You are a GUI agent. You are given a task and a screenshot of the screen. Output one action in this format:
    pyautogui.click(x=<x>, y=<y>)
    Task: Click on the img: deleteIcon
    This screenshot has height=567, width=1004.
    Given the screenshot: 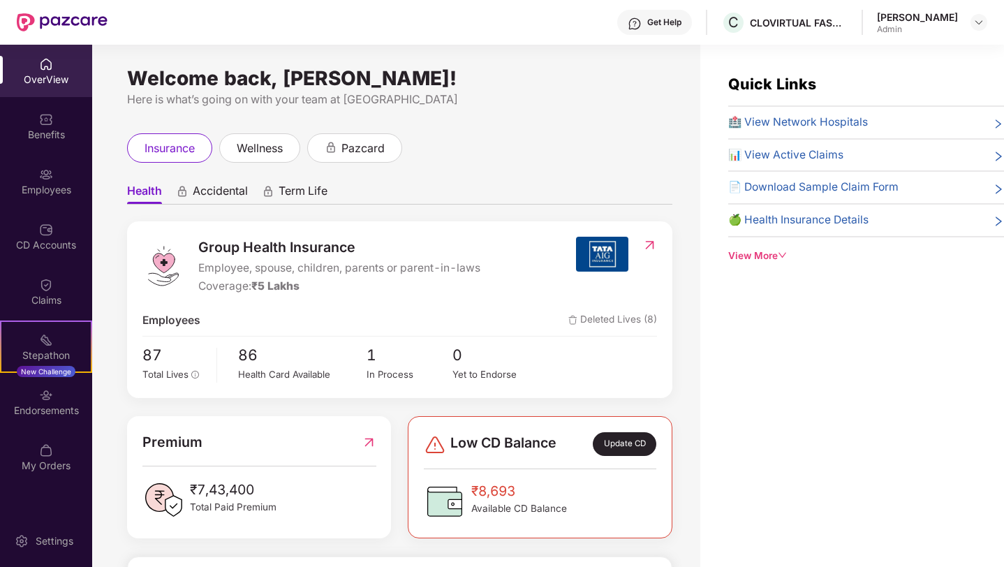 What is the action you would take?
    pyautogui.click(x=572, y=320)
    